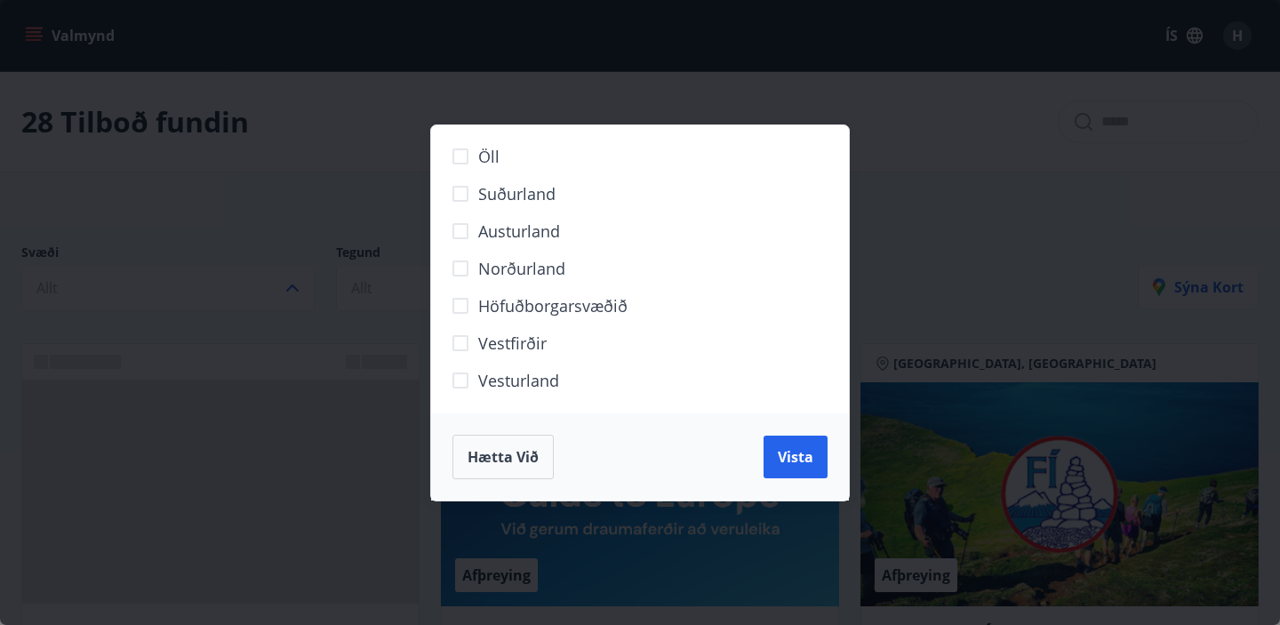 The height and width of the screenshot is (625, 1280). I want to click on span: Höfuðborgarsvæðið, so click(553, 306).